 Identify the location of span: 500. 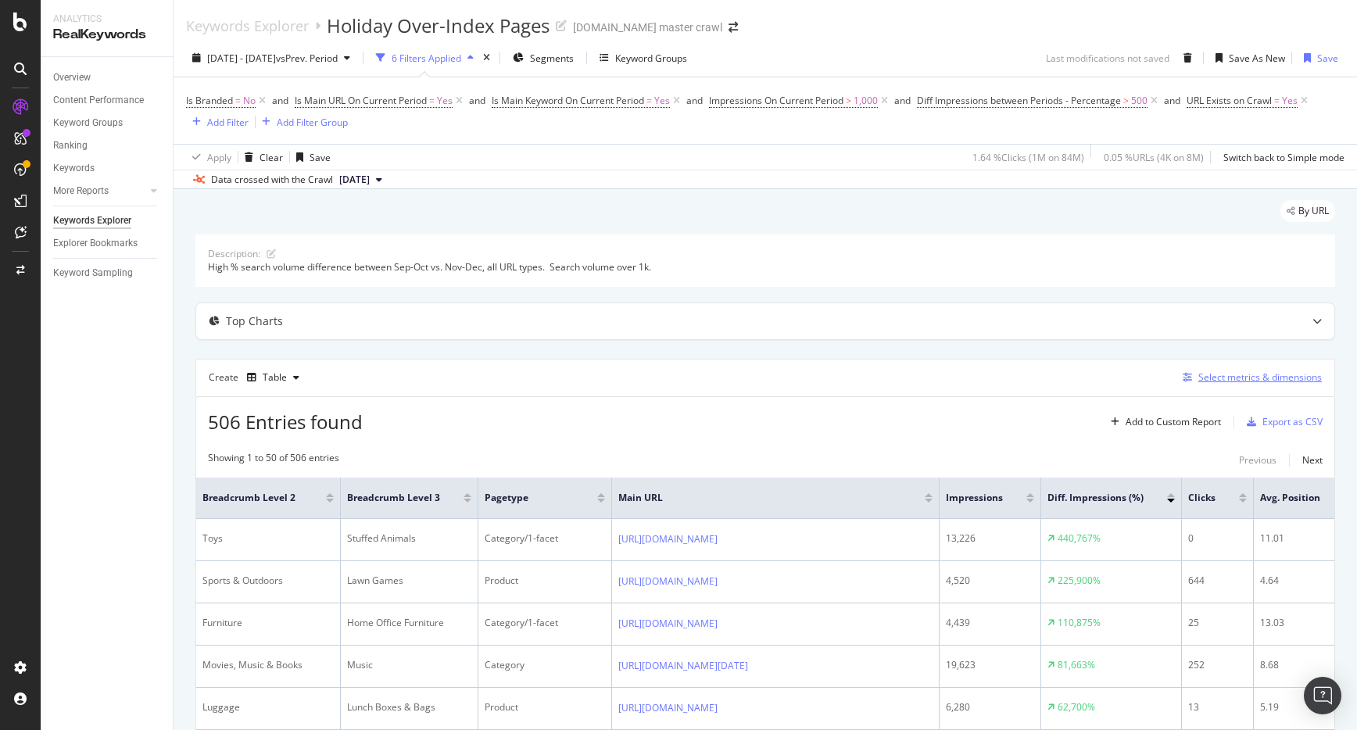
(1139, 101).